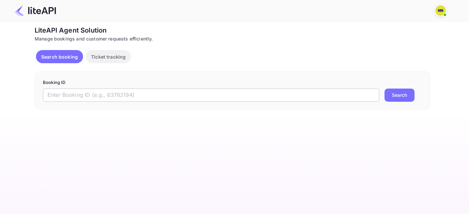 The height and width of the screenshot is (214, 469). I want to click on input: Enter Booking ID (e.g., 63782194), so click(211, 95).